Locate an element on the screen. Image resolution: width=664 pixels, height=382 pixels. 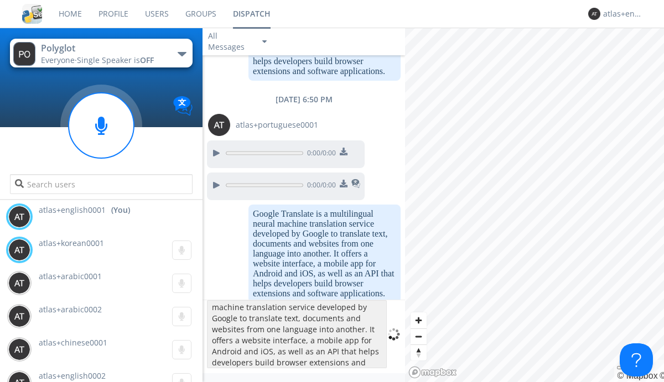
span: atlas+arabic0002 is located at coordinates (70, 309).